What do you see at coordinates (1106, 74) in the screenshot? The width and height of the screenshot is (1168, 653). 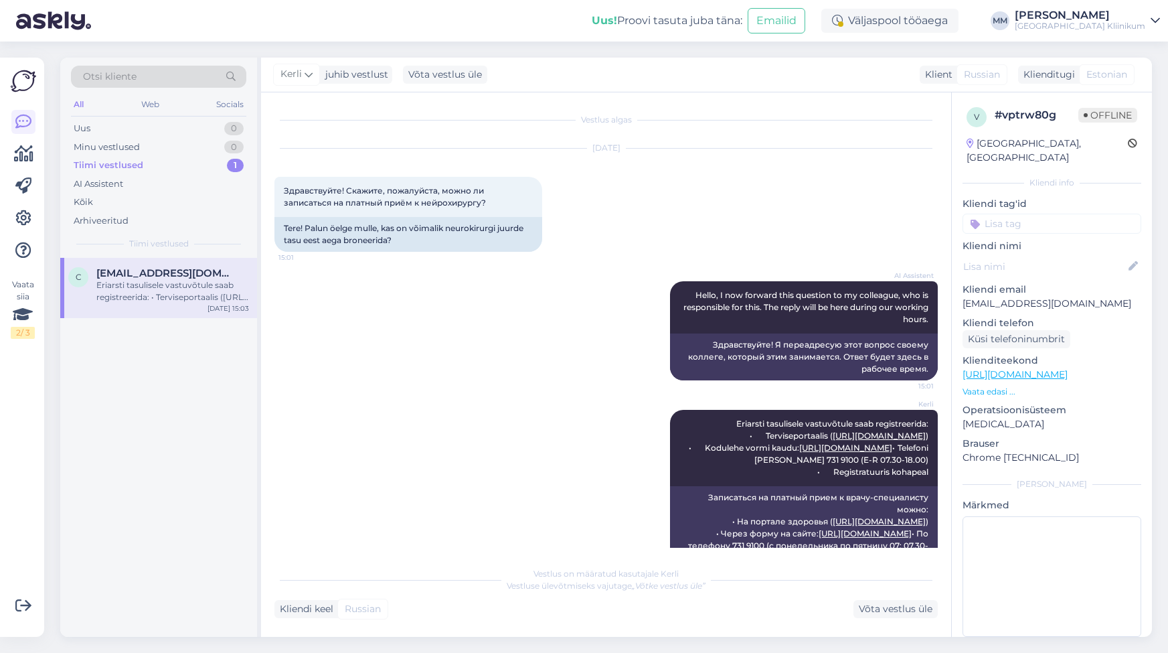 I see `span: Estonian` at bounding box center [1106, 74].